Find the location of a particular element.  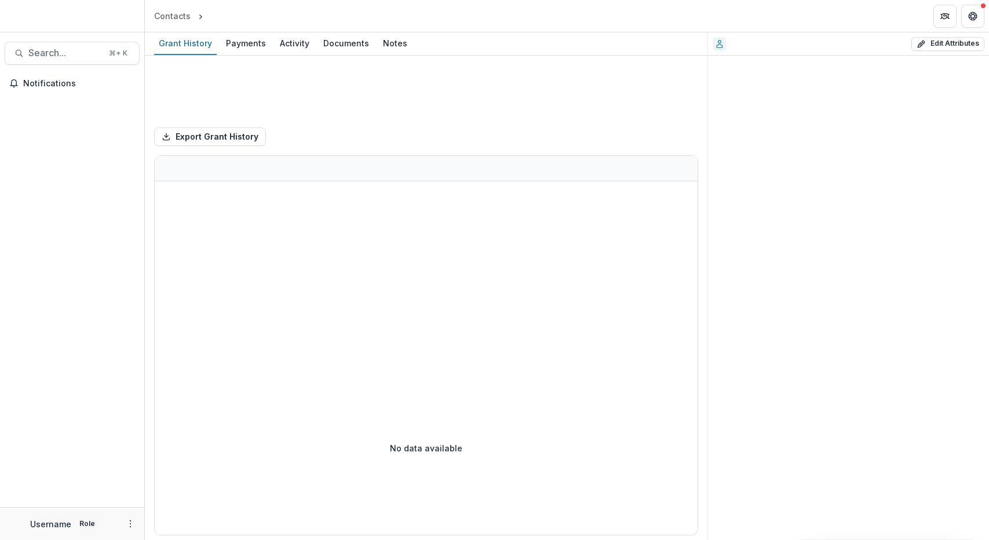

div: Contacts is located at coordinates (172, 16).